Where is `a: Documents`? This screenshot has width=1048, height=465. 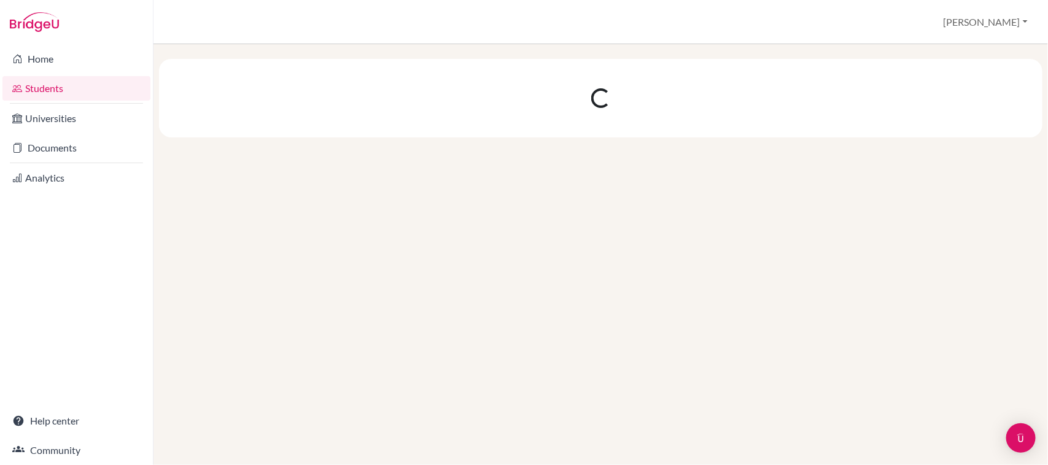
a: Documents is located at coordinates (76, 148).